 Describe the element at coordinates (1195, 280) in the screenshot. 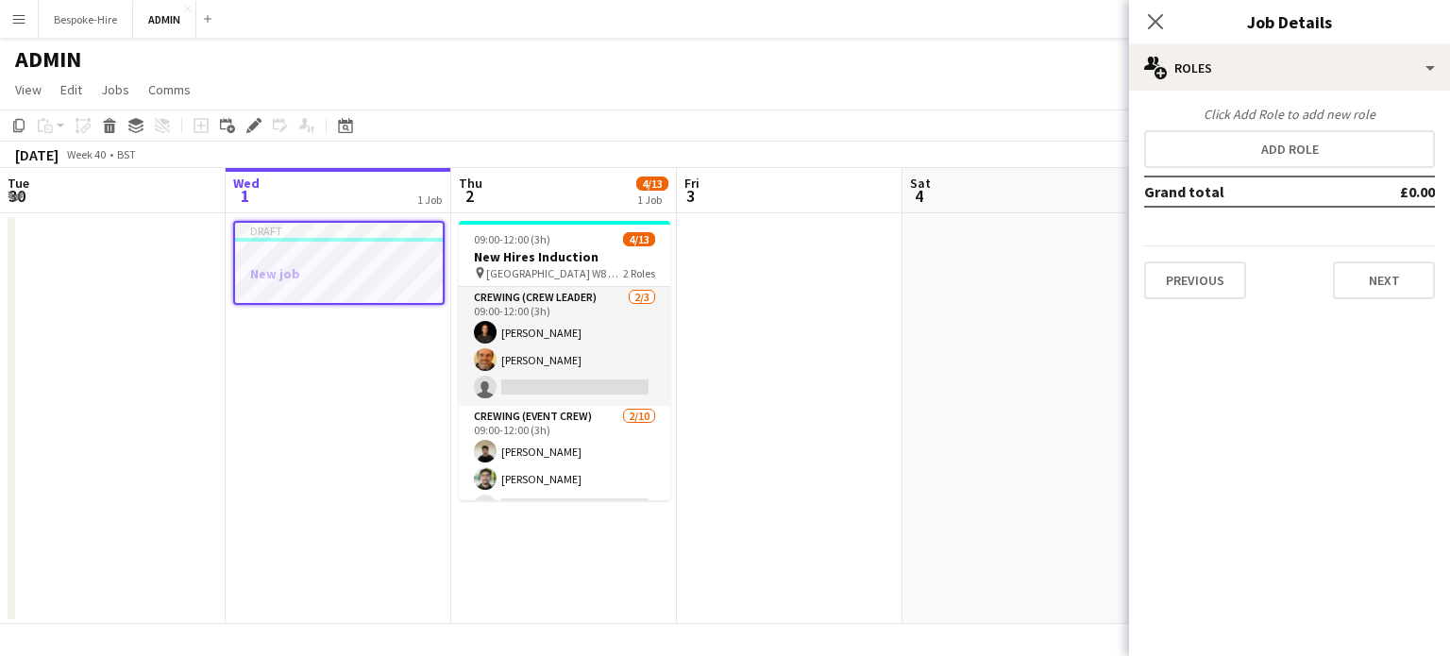

I see `button: Previous` at that location.